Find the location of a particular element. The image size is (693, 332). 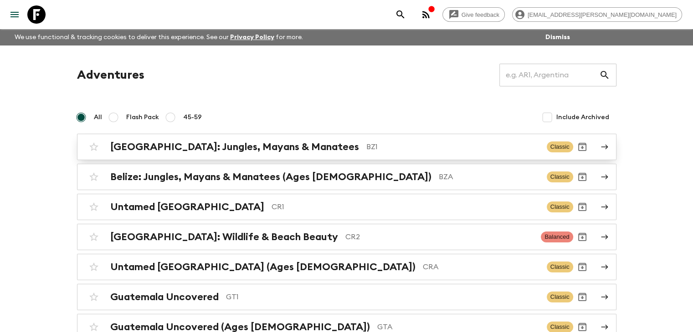

input: e.g. AR1, Argentina is located at coordinates (549, 75).